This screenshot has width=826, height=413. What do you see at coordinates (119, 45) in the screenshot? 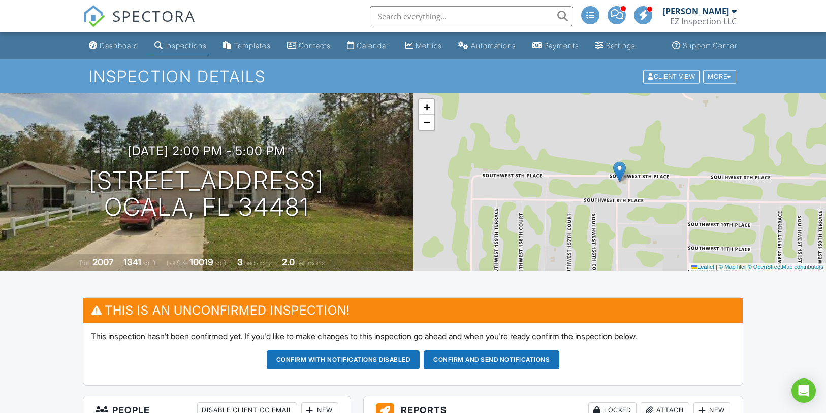
I see `div: Dashboard` at bounding box center [119, 45].